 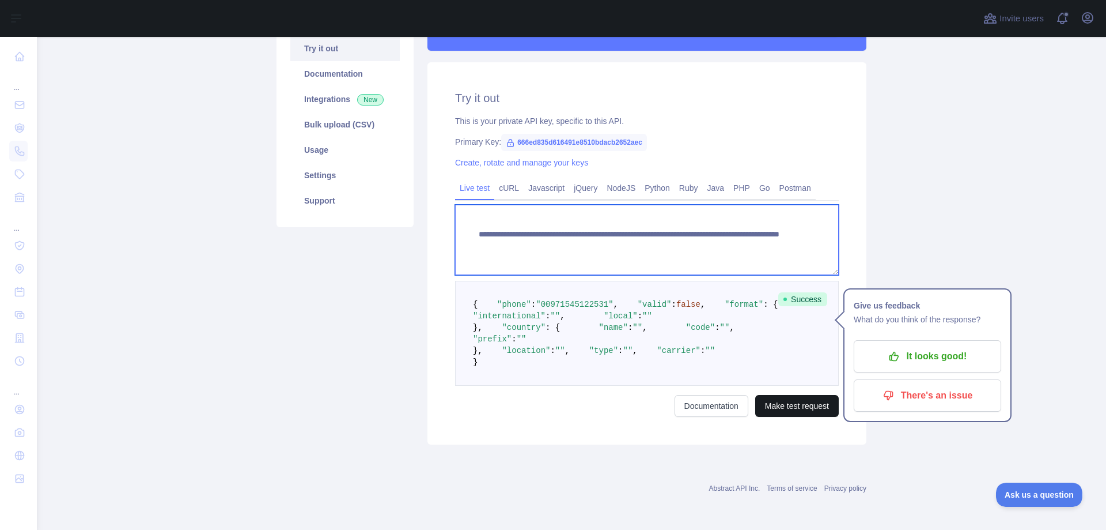 What do you see at coordinates (621, 188) in the screenshot?
I see `a: NodeJS` at bounding box center [621, 188].